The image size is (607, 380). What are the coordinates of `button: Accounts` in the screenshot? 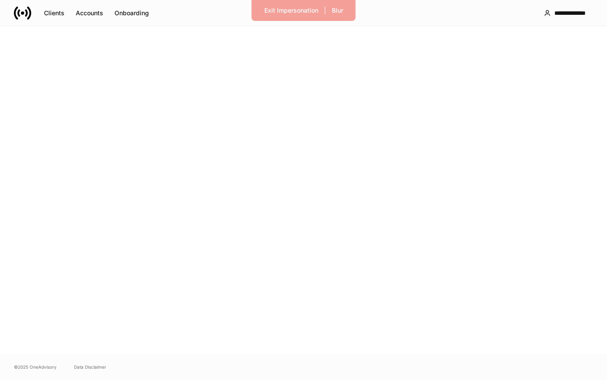 It's located at (89, 13).